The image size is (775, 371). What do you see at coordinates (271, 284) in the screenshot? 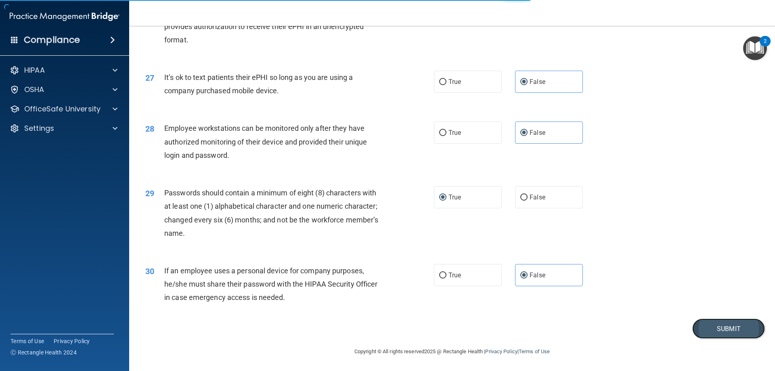
I see `span: If an employee uses a personal device for company purposes, he/she must share their password with...` at bounding box center [271, 284].